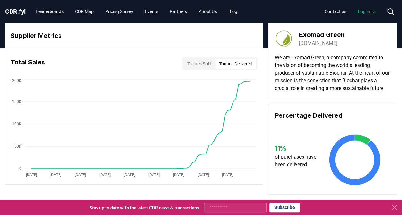 The width and height of the screenshot is (402, 215). What do you see at coordinates (283, 39) in the screenshot?
I see `img: Exomad Green-logo` at bounding box center [283, 39].